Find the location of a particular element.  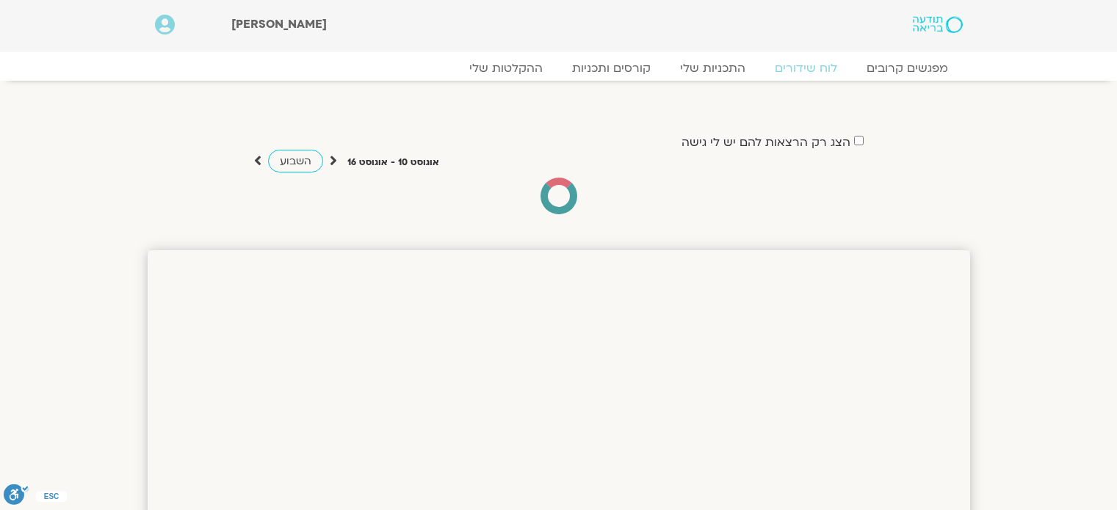

span: השבוע is located at coordinates (295, 161).